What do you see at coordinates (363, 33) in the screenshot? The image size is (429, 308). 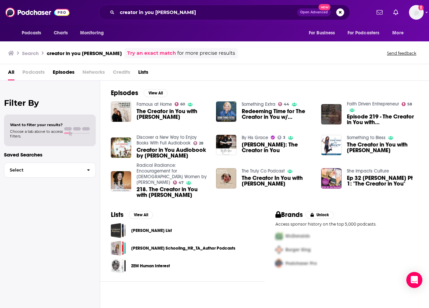 I see `span: For Podcasters` at bounding box center [363, 33].